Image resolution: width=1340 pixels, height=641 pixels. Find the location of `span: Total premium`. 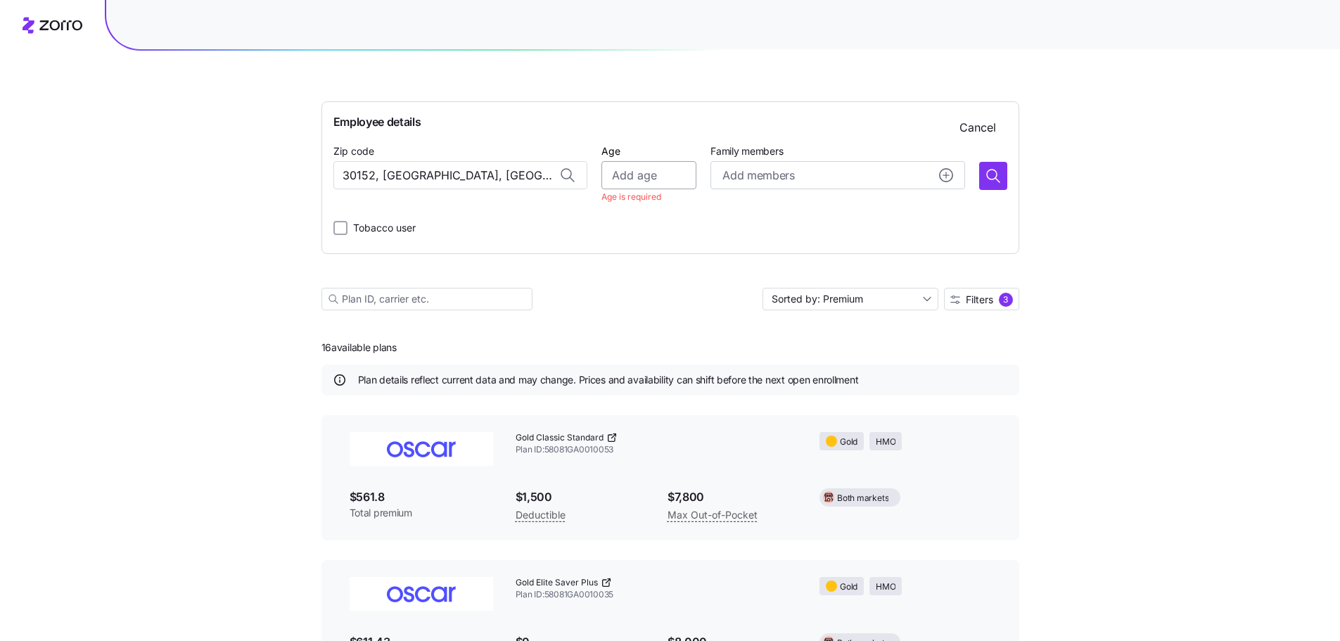

span: Total premium is located at coordinates (421, 513).